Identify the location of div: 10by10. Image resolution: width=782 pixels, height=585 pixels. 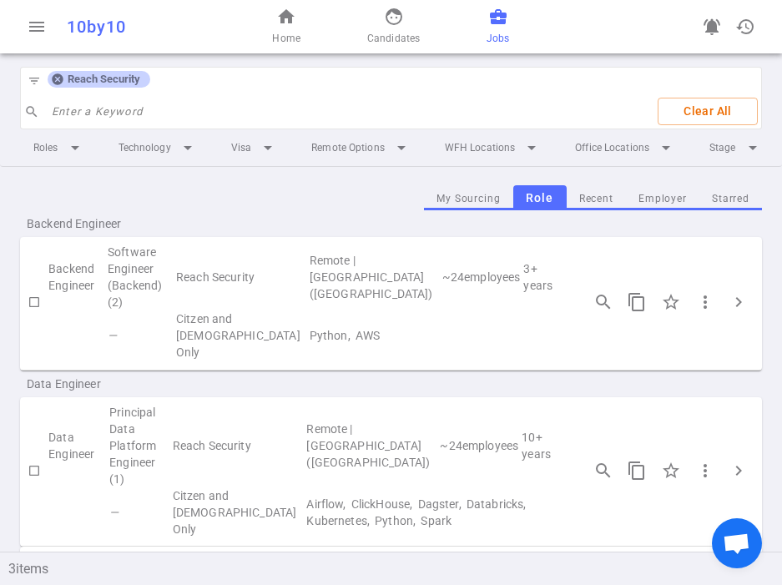
(146, 27).